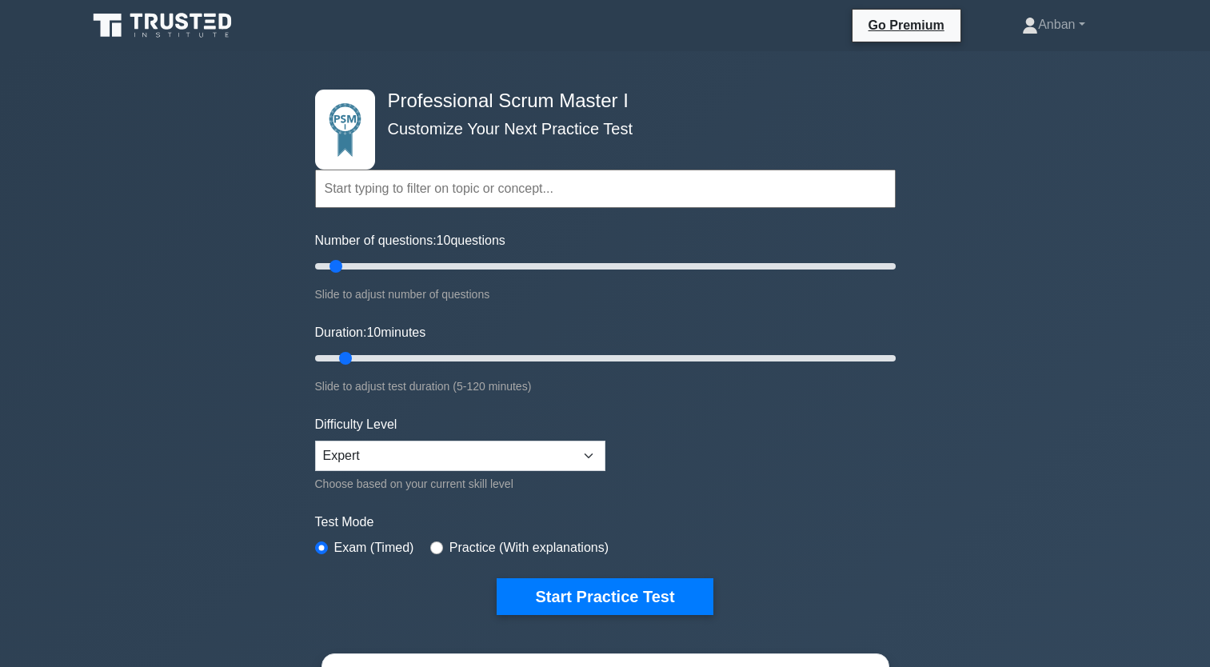  I want to click on label: Number of questions: questions, so click(410, 241).